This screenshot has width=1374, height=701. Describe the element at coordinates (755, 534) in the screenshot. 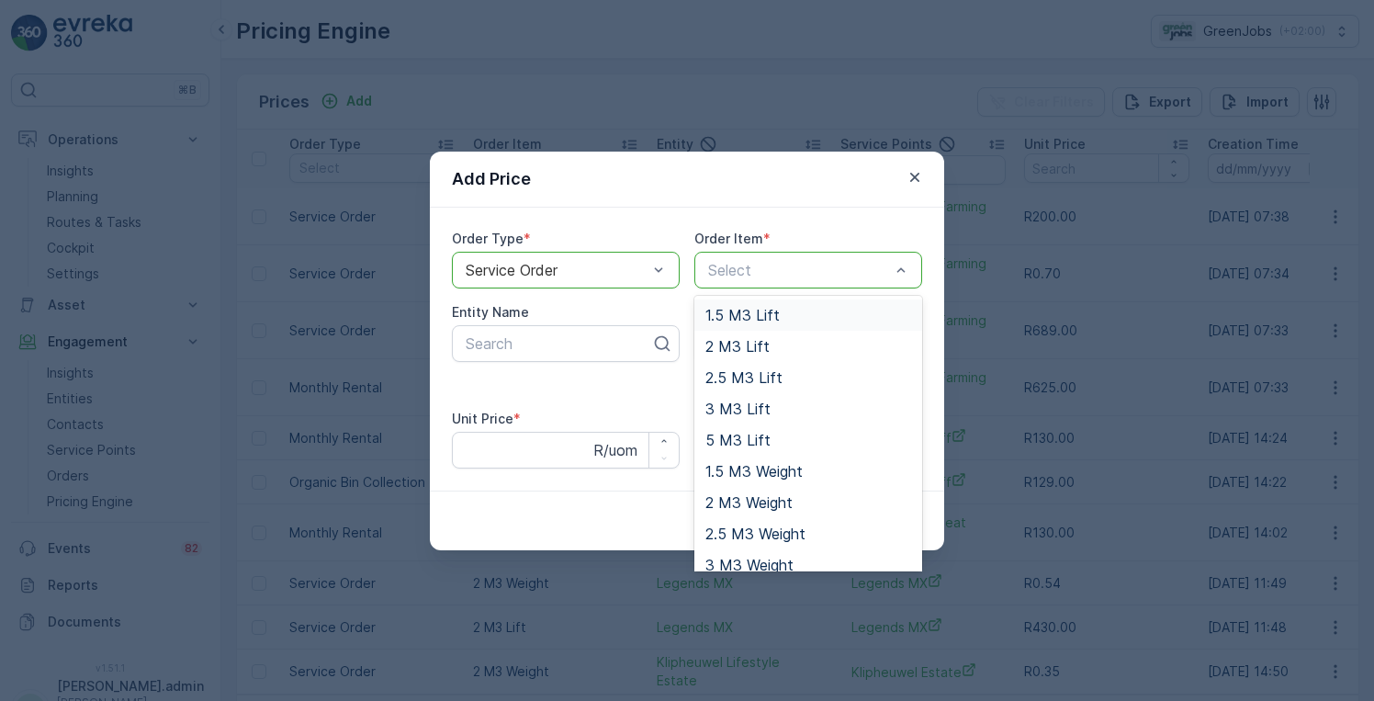

I see `span: 2.5 M3 Weight` at that location.